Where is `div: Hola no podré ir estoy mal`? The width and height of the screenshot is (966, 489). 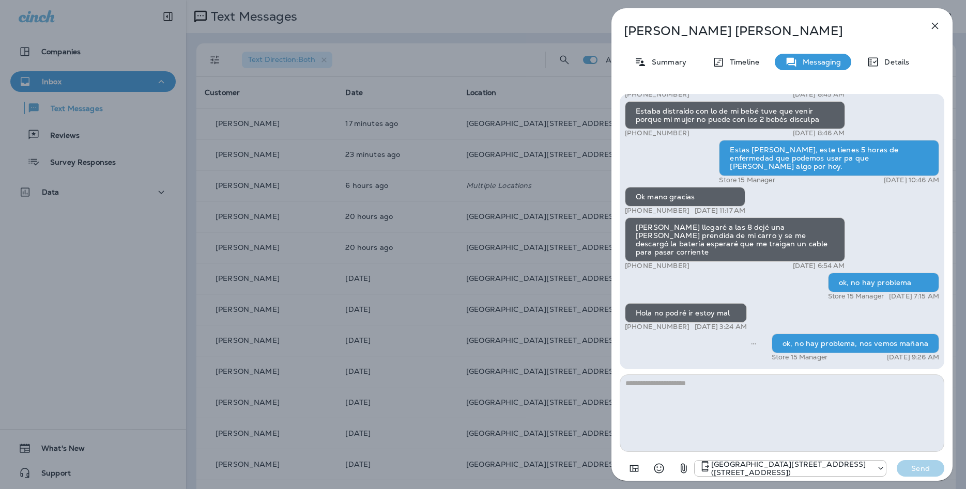 div: Hola no podré ir estoy mal is located at coordinates (686, 313).